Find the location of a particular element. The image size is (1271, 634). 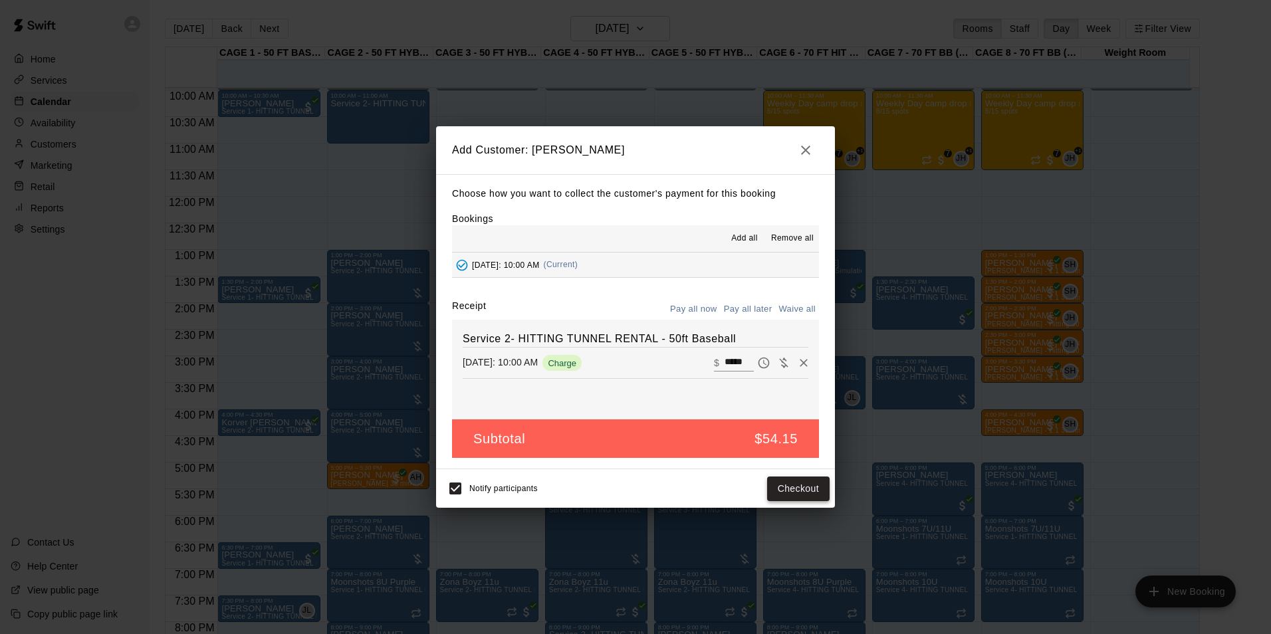

button: Added - Collect Payment is located at coordinates (462, 265).